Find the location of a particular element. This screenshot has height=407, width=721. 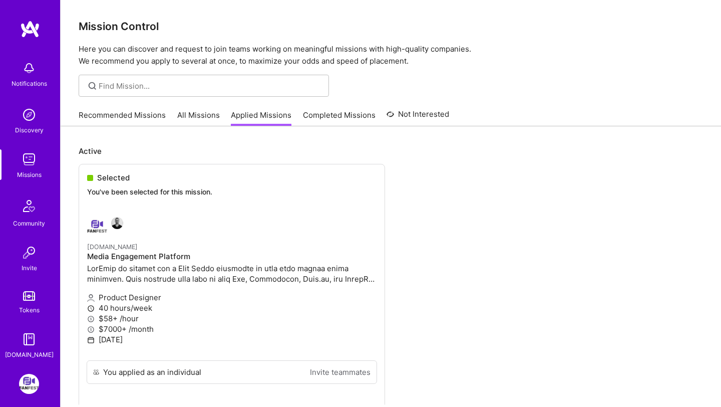

a: All Missions is located at coordinates (198, 118).